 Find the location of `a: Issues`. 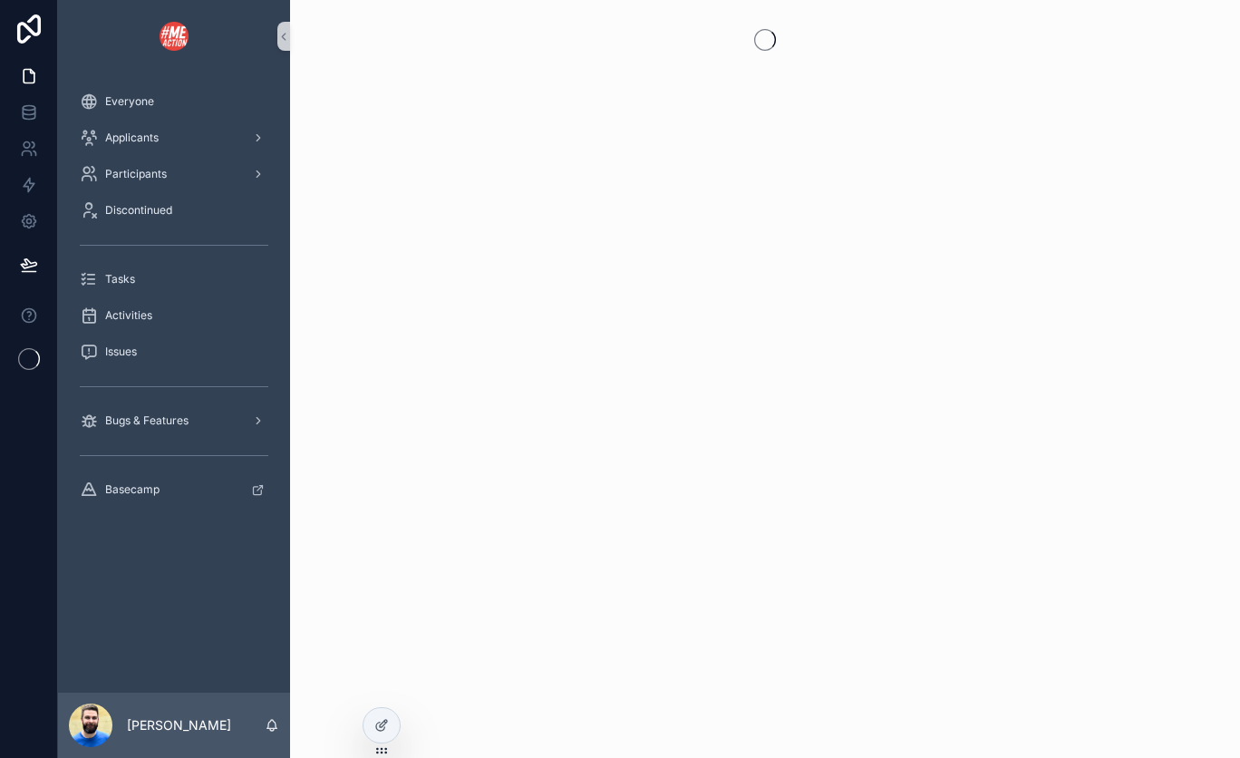

a: Issues is located at coordinates (174, 352).